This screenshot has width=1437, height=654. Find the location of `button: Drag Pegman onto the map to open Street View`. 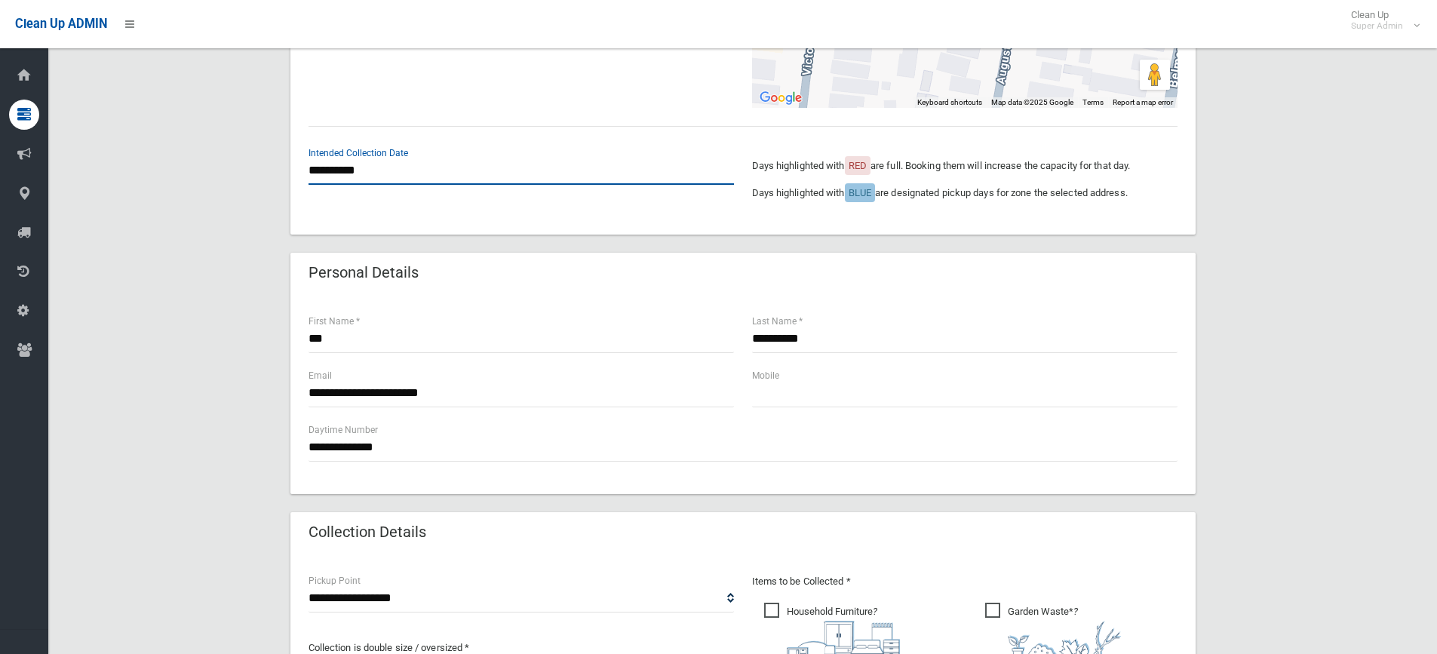

button: Drag Pegman onto the map to open Street View is located at coordinates (1155, 75).